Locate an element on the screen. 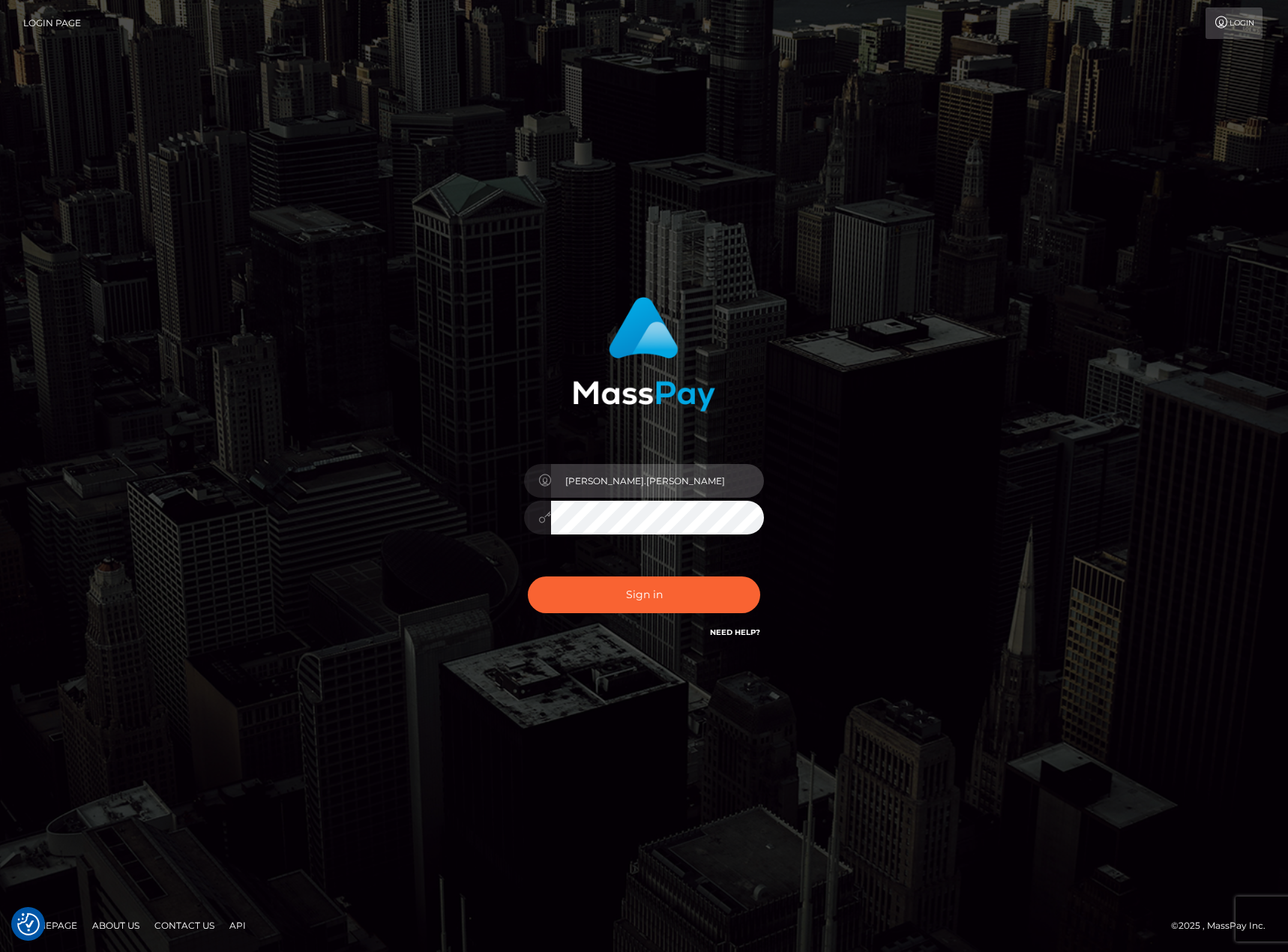 This screenshot has height=952, width=1288. a: Need Help? is located at coordinates (734, 632).